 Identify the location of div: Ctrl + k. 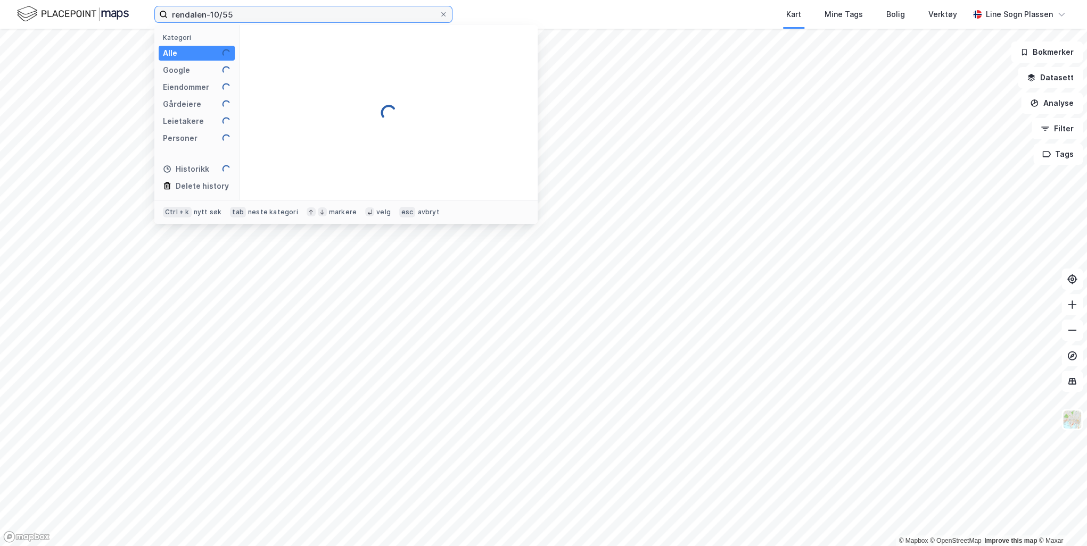
(177, 212).